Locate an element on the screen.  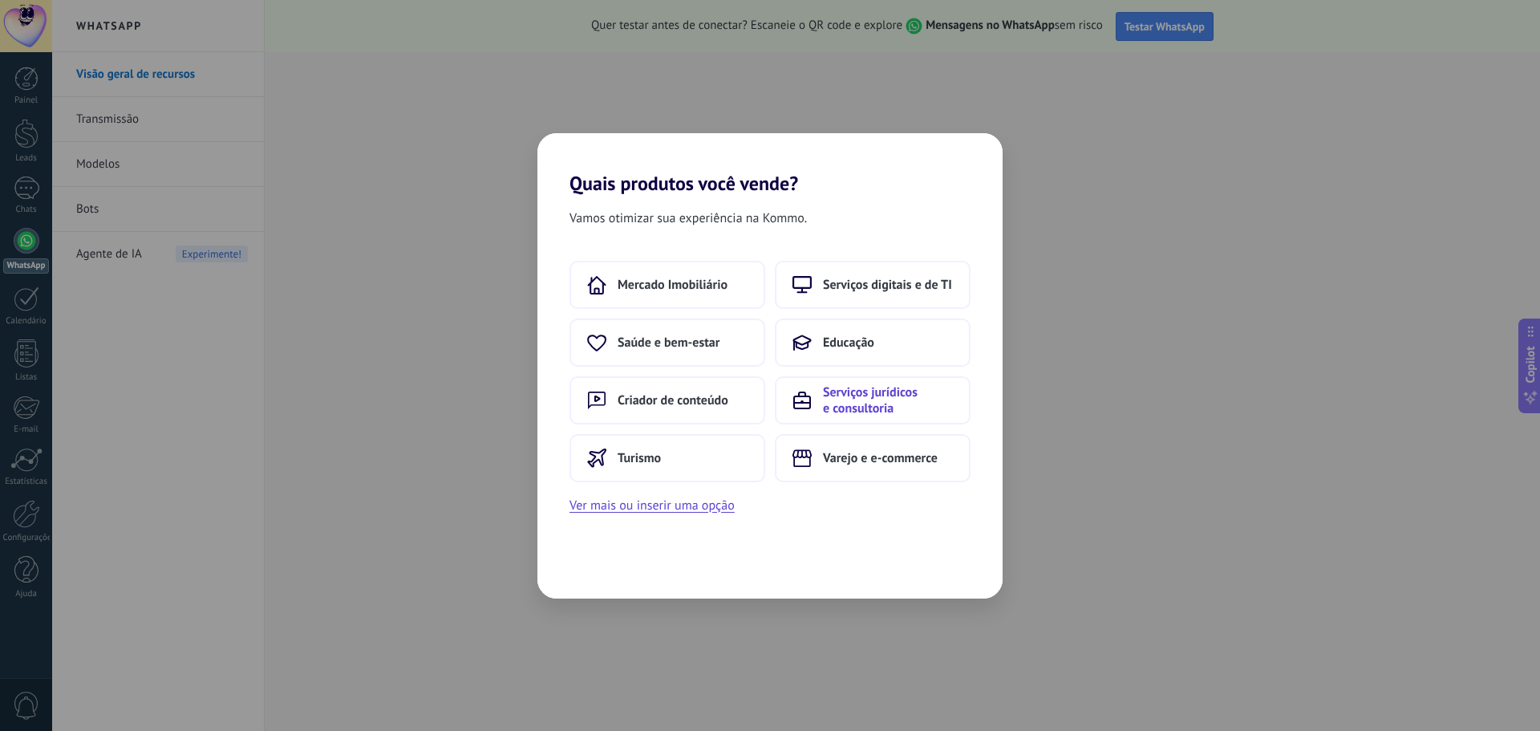
button: Criador de conteúdo is located at coordinates (667, 400).